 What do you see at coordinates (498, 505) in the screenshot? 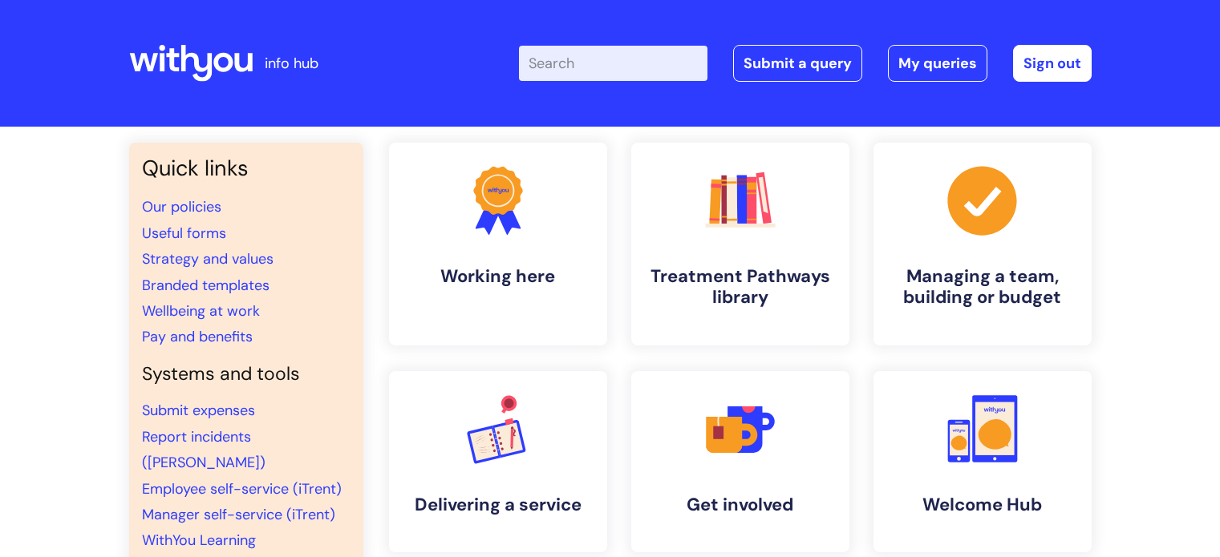
I see `h4: Delivering a service` at bounding box center [498, 505].